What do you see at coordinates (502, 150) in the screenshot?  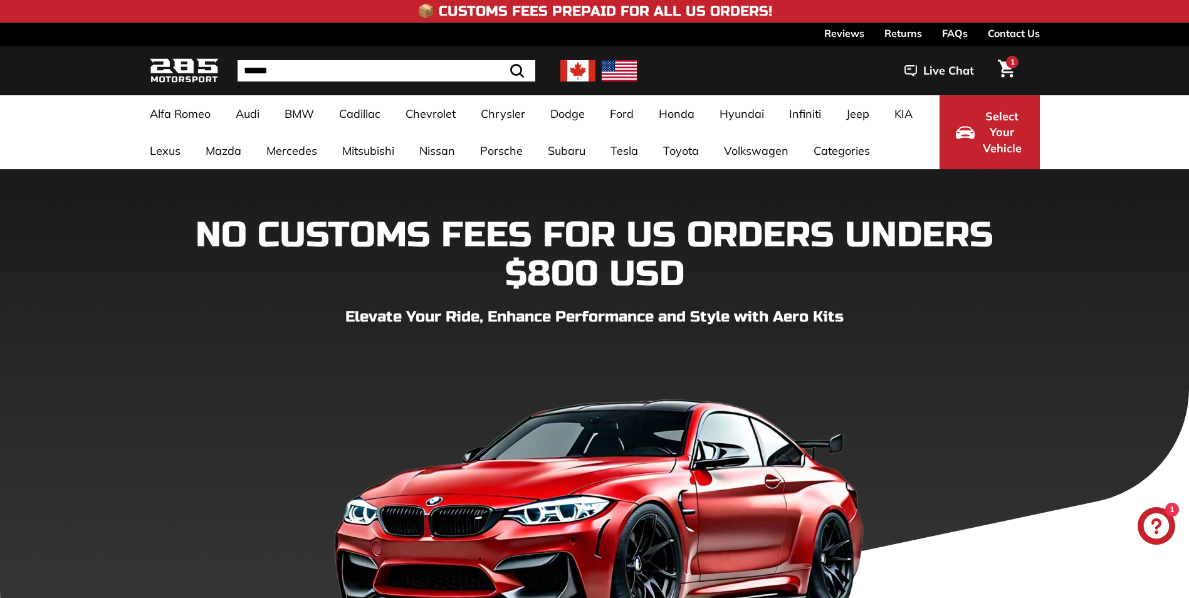 I see `a: Porsche` at bounding box center [502, 150].